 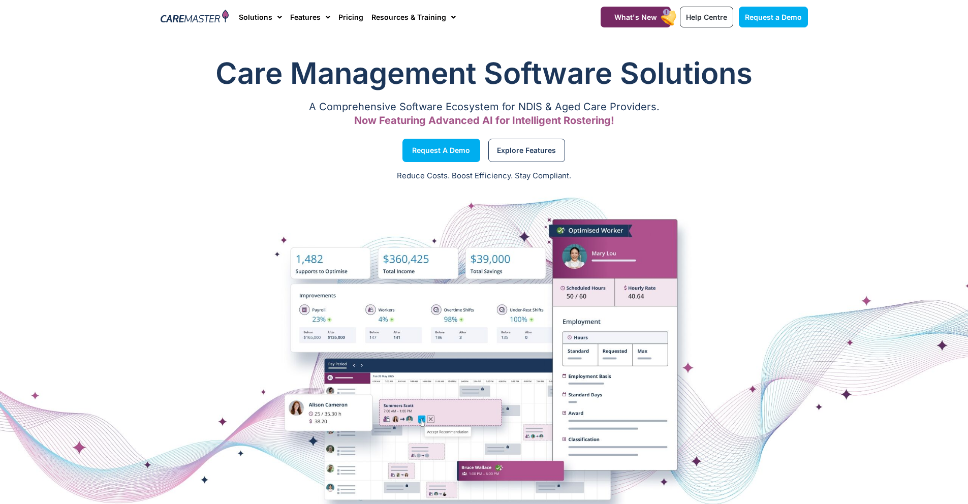 What do you see at coordinates (484, 176) in the screenshot?
I see `p: Reduce Costs. Boost Efficiency. Stay Compliant.` at bounding box center [484, 176].